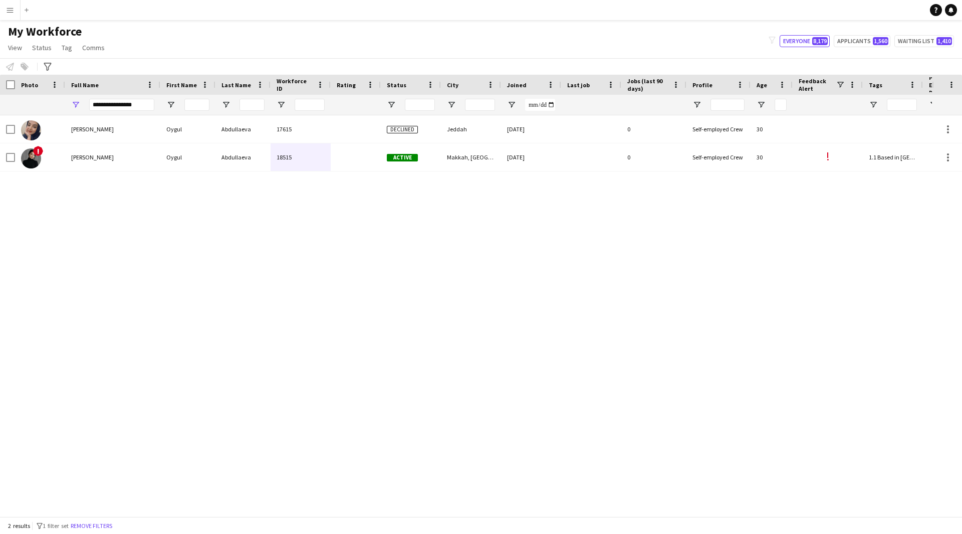  What do you see at coordinates (728, 105) in the screenshot?
I see `input: Profile Filter Input` at bounding box center [728, 105].